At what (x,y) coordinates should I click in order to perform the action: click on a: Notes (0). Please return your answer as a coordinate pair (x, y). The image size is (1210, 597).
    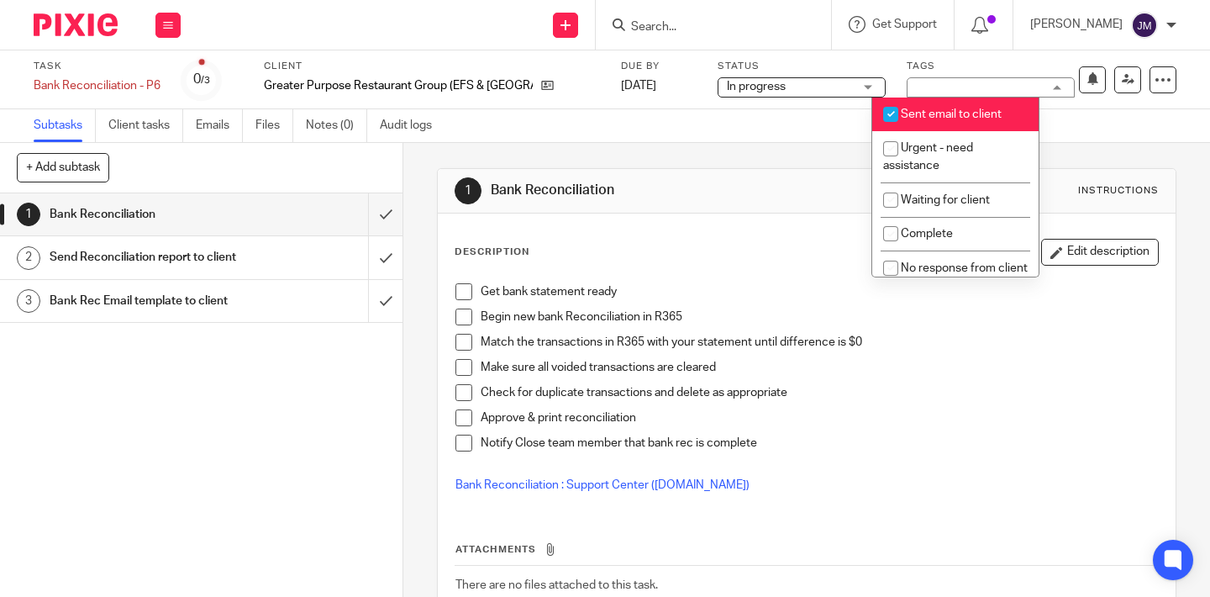
    Looking at the image, I should click on (336, 125).